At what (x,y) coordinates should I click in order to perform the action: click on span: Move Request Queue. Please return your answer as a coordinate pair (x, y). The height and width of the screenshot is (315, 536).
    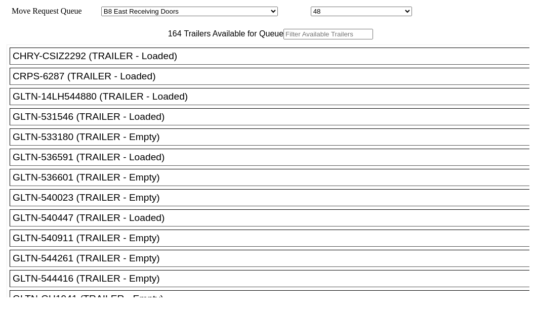
    Looking at the image, I should click on (44, 11).